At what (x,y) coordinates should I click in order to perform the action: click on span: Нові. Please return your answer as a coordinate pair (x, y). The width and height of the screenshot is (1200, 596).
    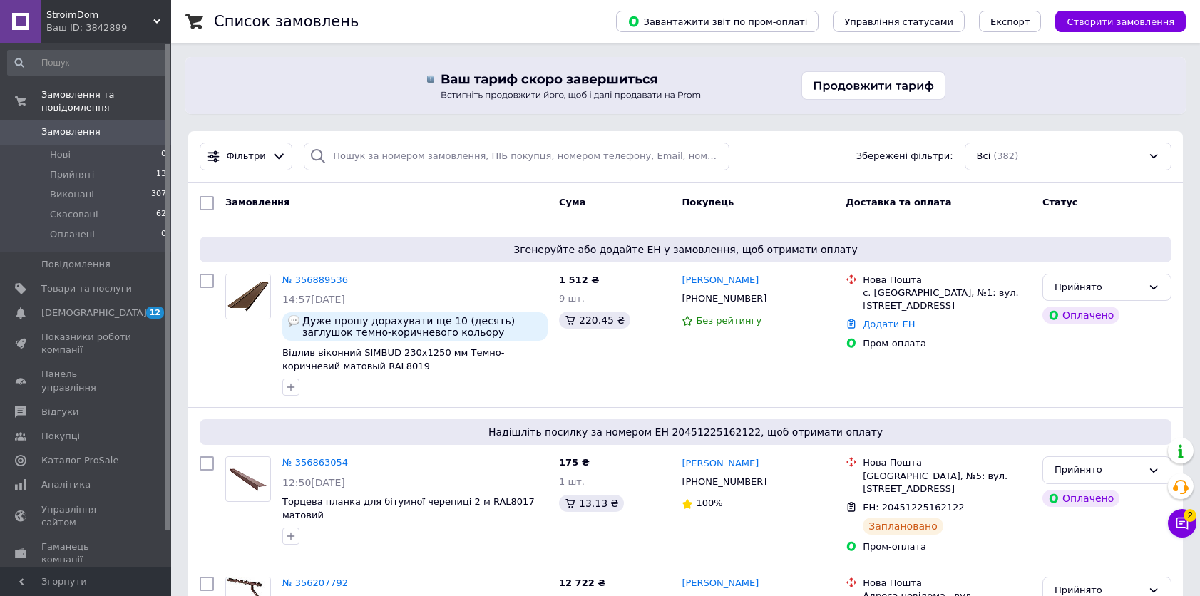
    Looking at the image, I should click on (60, 155).